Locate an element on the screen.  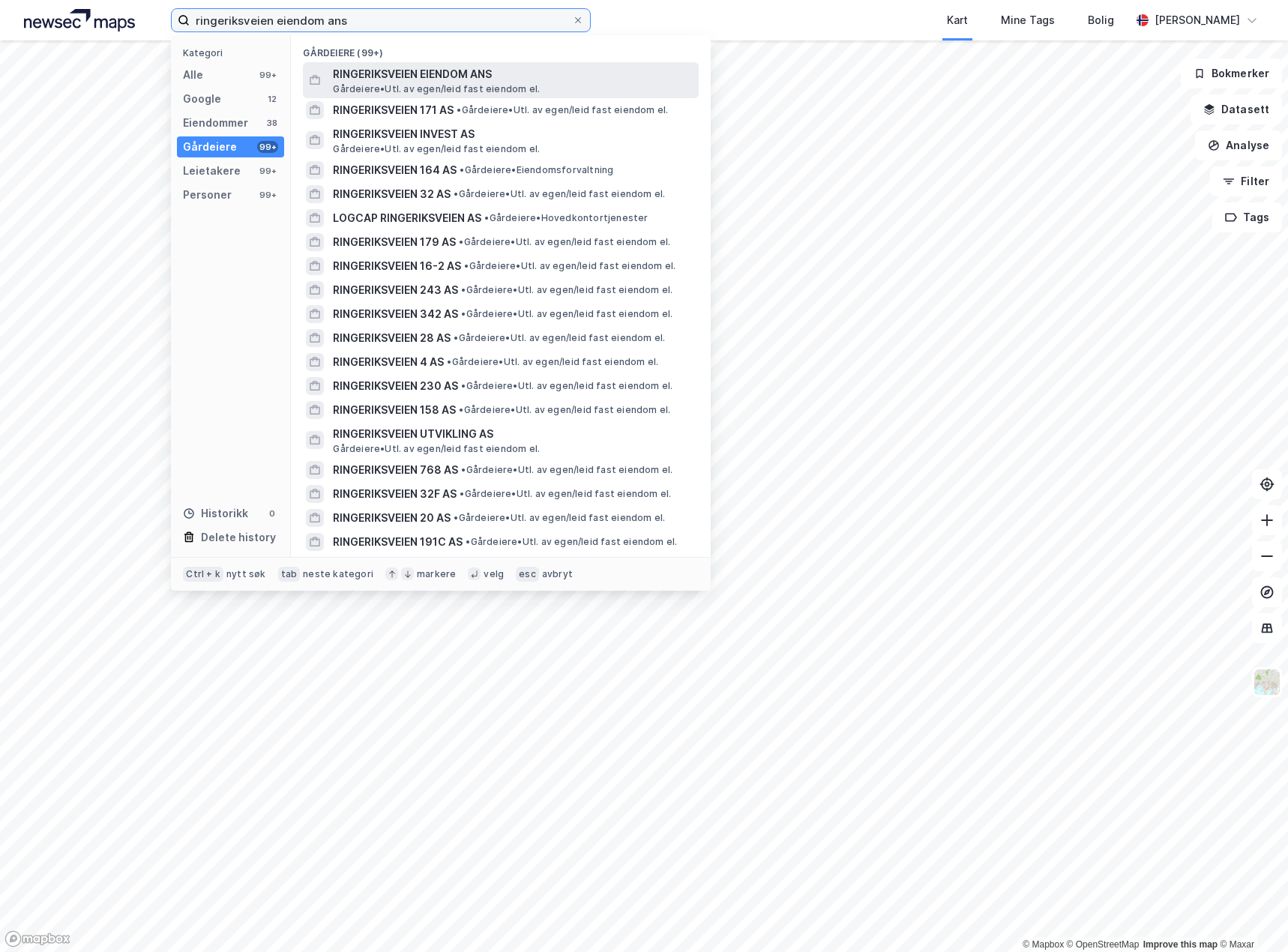
div: Kategori is located at coordinates (234, 52).